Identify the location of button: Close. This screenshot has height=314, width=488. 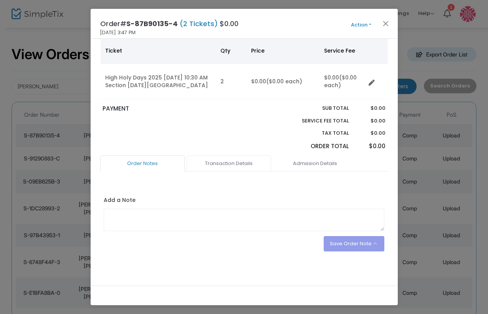
(385, 23).